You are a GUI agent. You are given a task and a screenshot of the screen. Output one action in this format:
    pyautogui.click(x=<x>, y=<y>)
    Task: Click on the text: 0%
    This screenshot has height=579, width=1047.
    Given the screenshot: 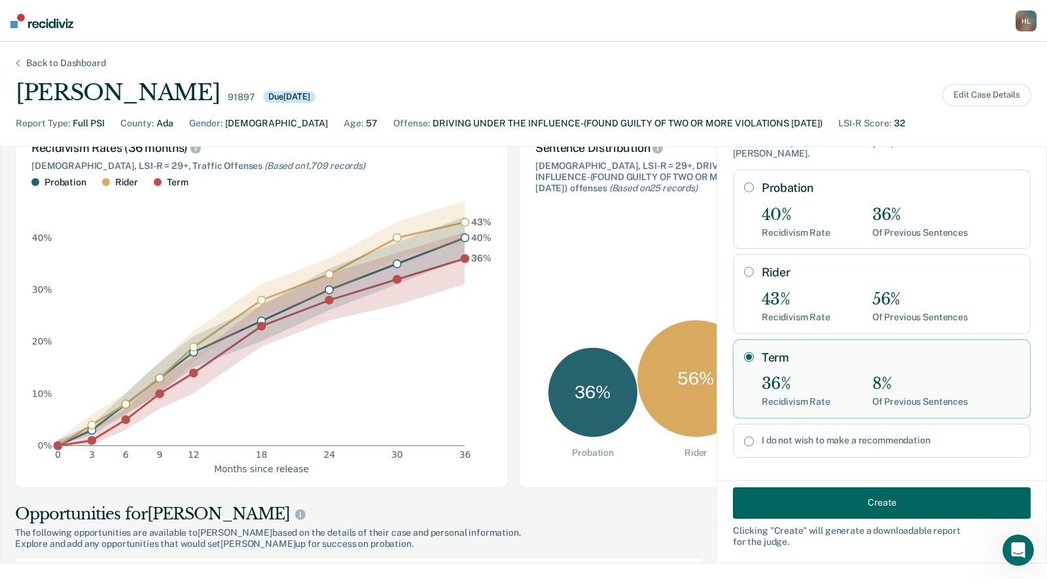 What is the action you would take?
    pyautogui.click(x=45, y=445)
    